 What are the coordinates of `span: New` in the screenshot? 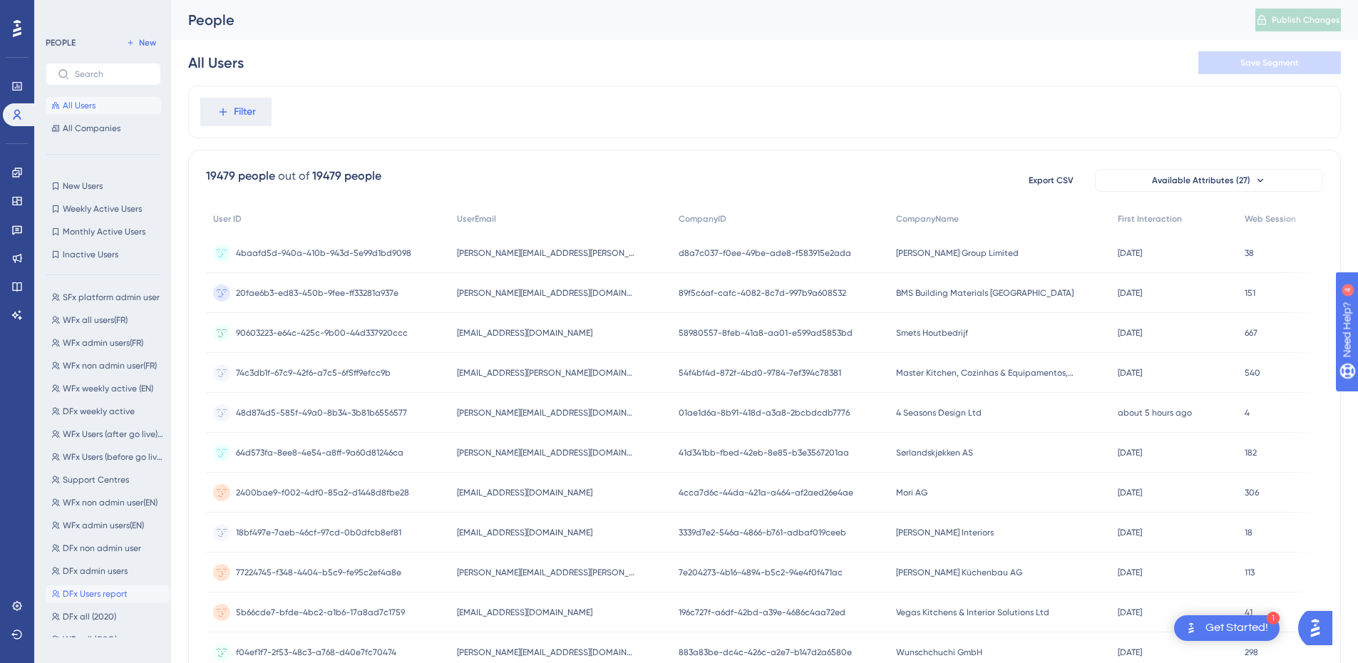 It's located at (148, 43).